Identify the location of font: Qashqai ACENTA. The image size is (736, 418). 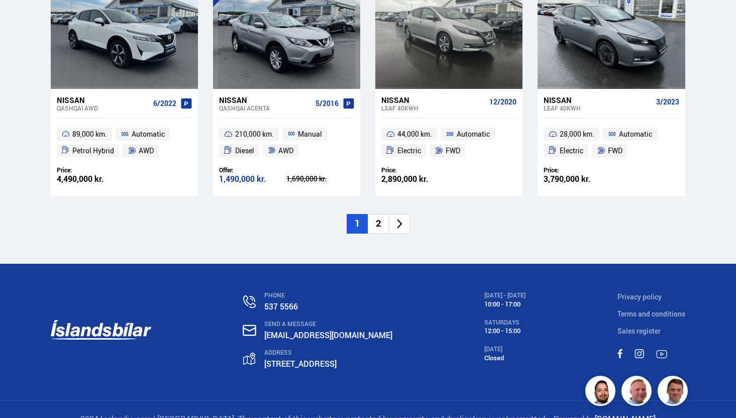
(244, 108).